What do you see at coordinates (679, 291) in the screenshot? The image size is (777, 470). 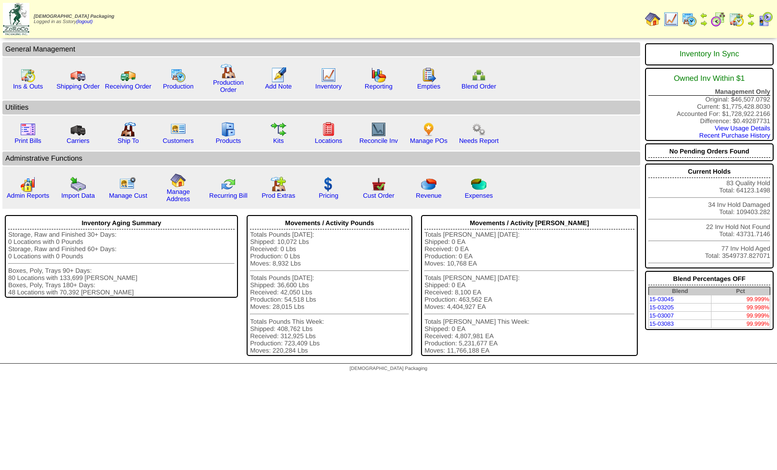 I see `th: Blend` at bounding box center [679, 291].